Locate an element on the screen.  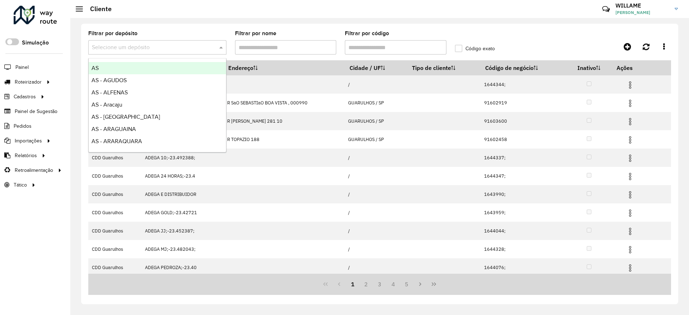
span: Roteirizador is located at coordinates (28, 82).